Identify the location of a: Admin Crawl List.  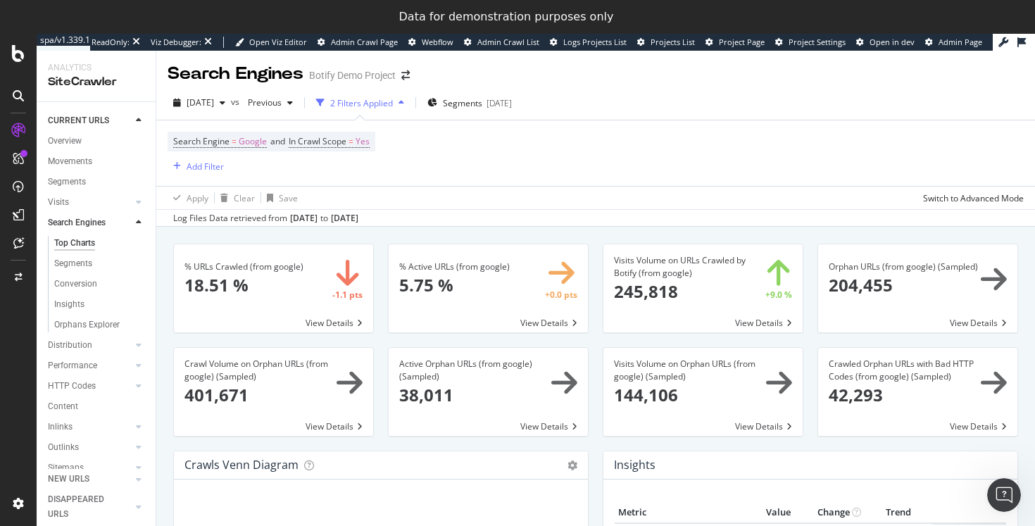
(501, 42).